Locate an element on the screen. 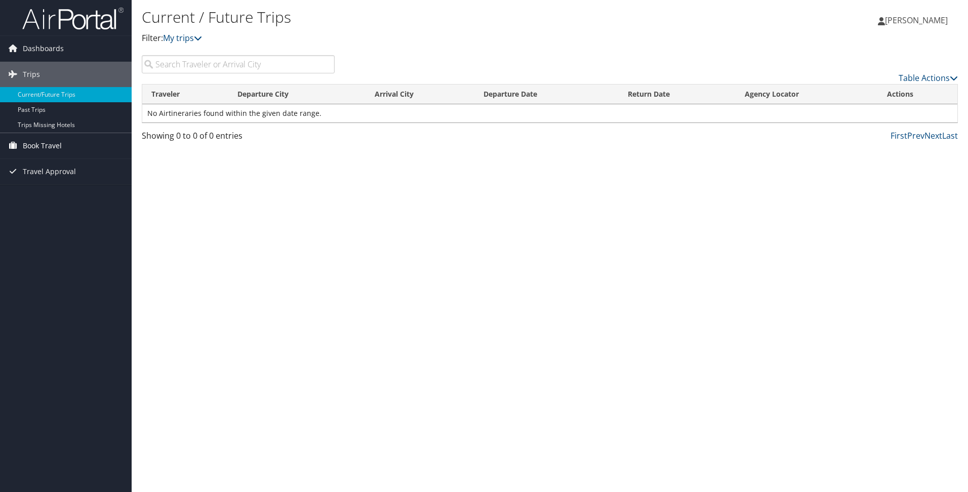  a: Last is located at coordinates (950, 136).